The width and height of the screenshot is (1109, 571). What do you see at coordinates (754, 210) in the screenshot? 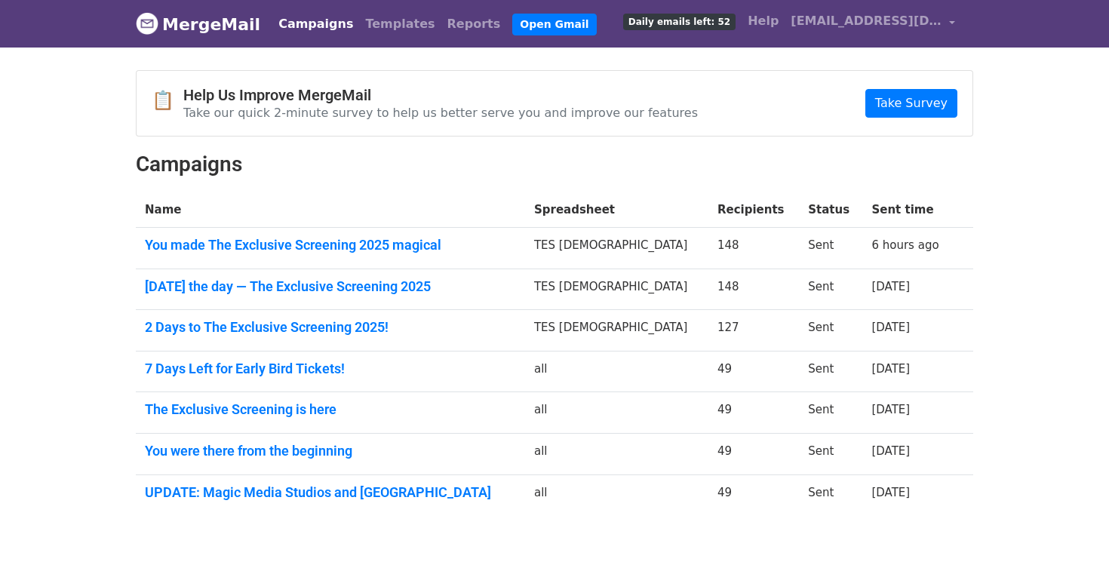
I see `th: Recipients` at bounding box center [754, 210].